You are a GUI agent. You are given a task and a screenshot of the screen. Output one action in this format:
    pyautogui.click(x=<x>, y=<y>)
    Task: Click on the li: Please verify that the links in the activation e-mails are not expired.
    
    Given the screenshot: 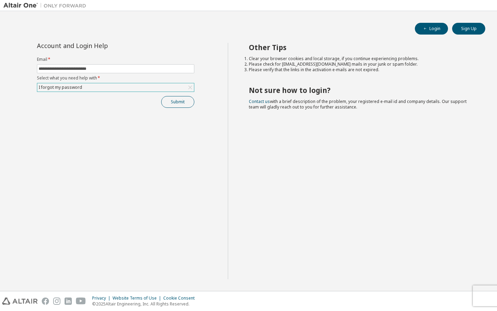 What is the action you would take?
    pyautogui.click(x=361, y=70)
    